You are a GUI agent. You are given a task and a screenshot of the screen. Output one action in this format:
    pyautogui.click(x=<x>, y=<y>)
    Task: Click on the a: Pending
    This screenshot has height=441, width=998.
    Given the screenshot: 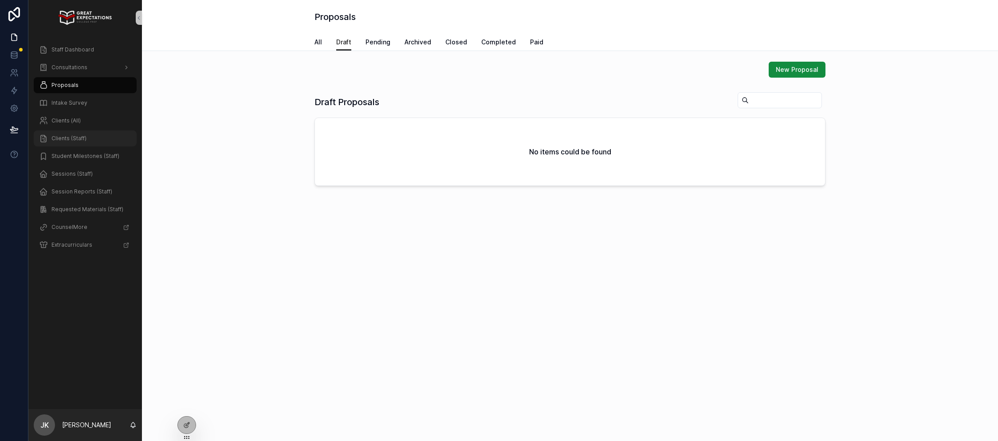 What is the action you would take?
    pyautogui.click(x=378, y=43)
    